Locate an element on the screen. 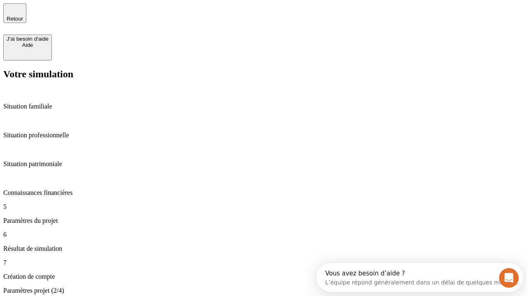 The width and height of the screenshot is (527, 296). p: Création de compte is located at coordinates (264, 277).